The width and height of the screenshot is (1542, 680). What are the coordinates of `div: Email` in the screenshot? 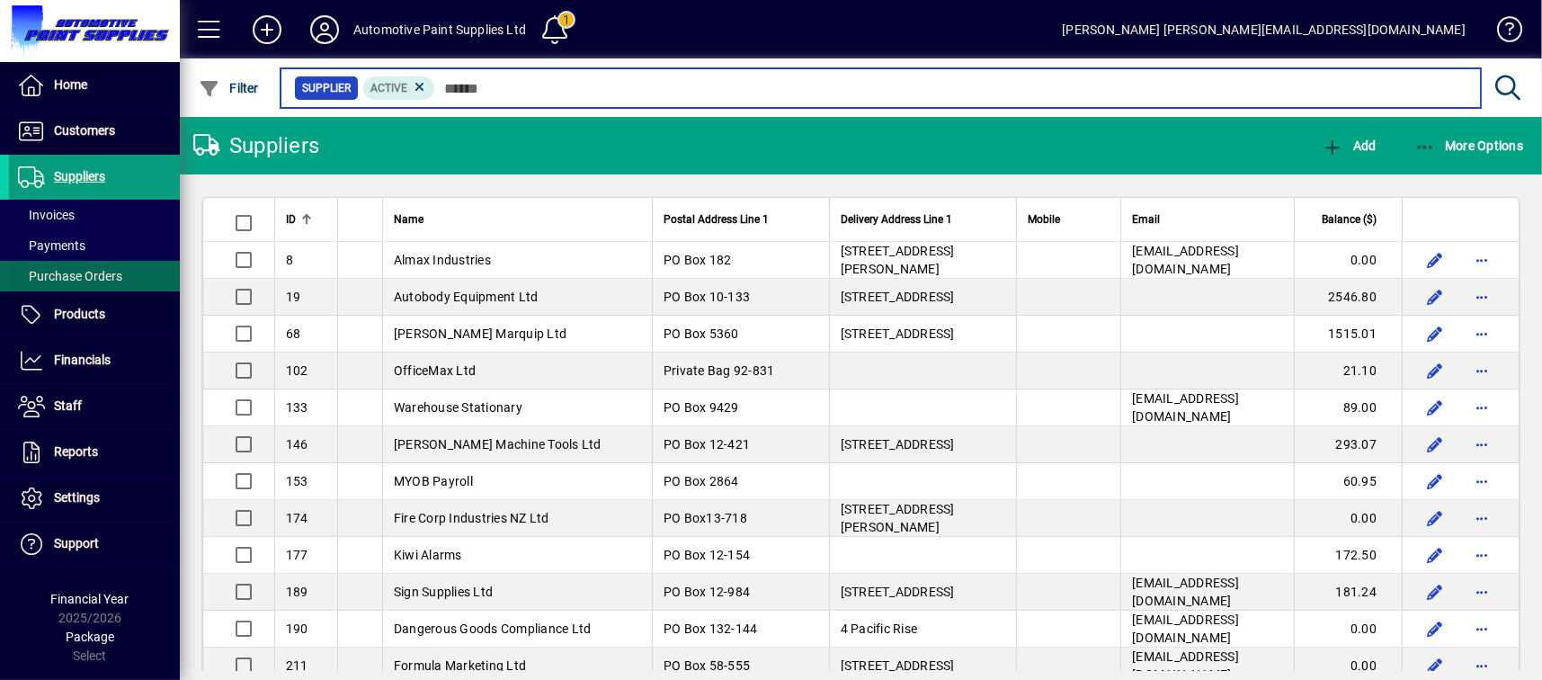 It's located at (1207, 219).